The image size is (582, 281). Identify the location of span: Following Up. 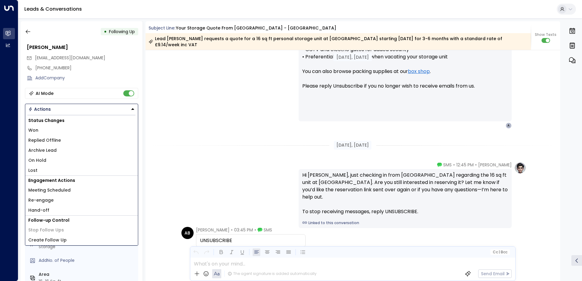
(122, 32).